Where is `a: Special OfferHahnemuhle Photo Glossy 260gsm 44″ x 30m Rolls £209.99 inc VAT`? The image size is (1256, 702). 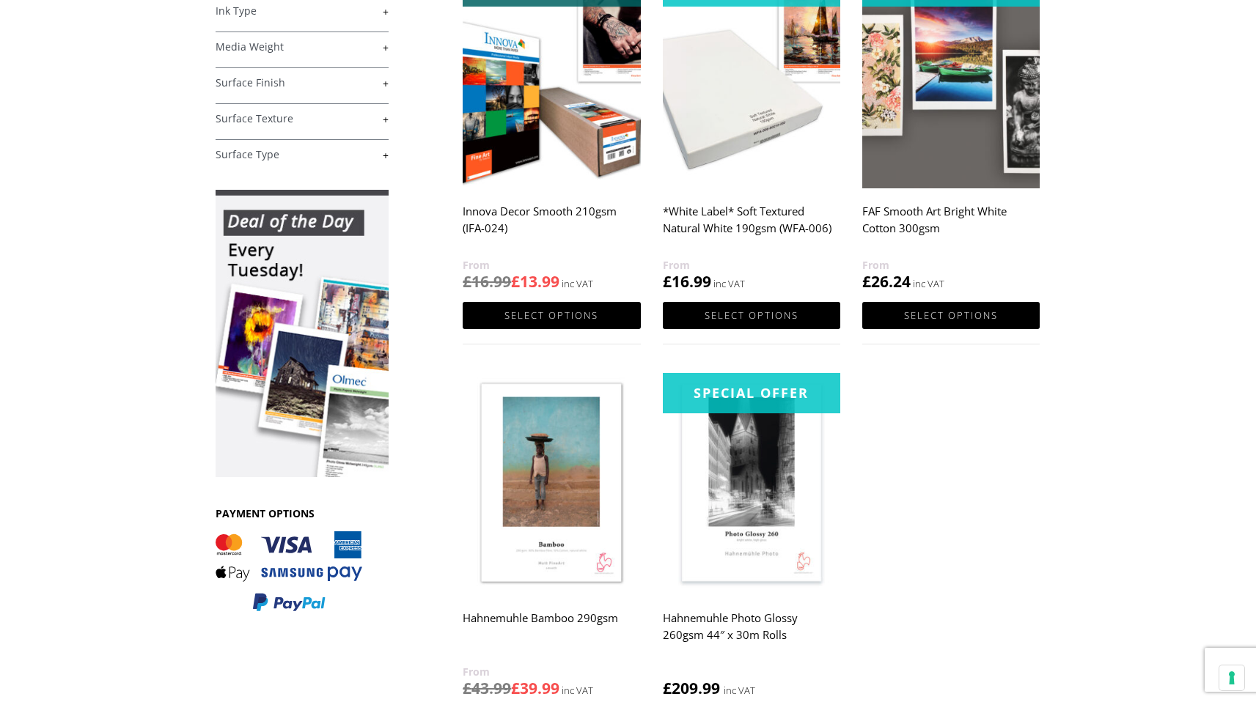
a: Special OfferHahnemuhle Photo Glossy 260gsm 44″ x 30m Rolls £209.99 inc VAT is located at coordinates (751, 536).